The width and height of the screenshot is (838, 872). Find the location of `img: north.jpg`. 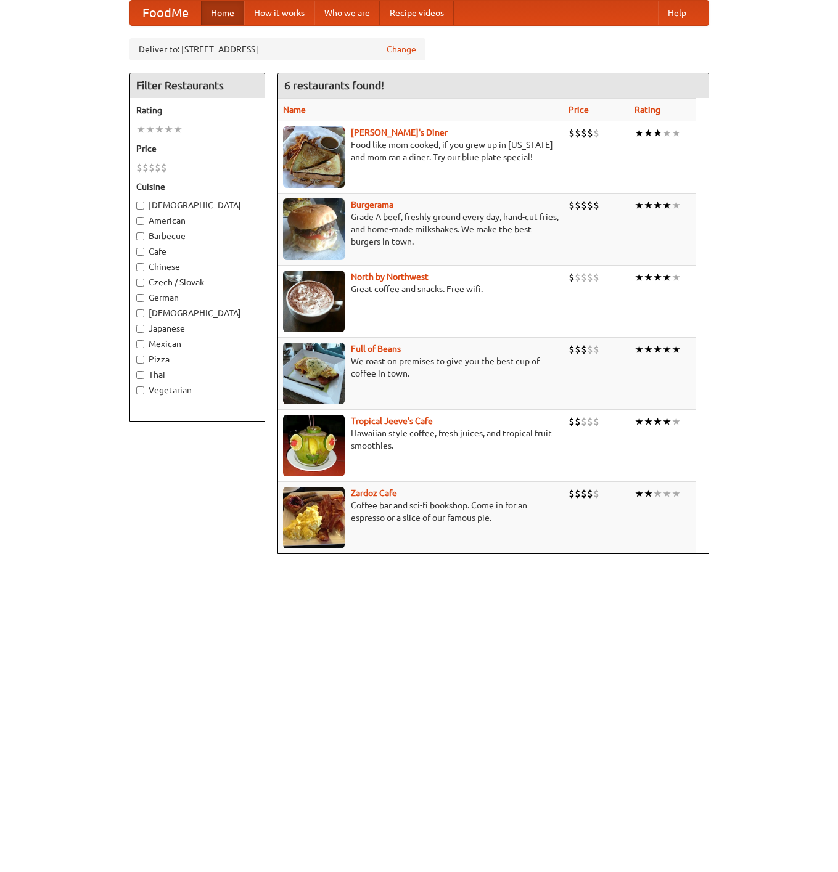

img: north.jpg is located at coordinates (314, 301).